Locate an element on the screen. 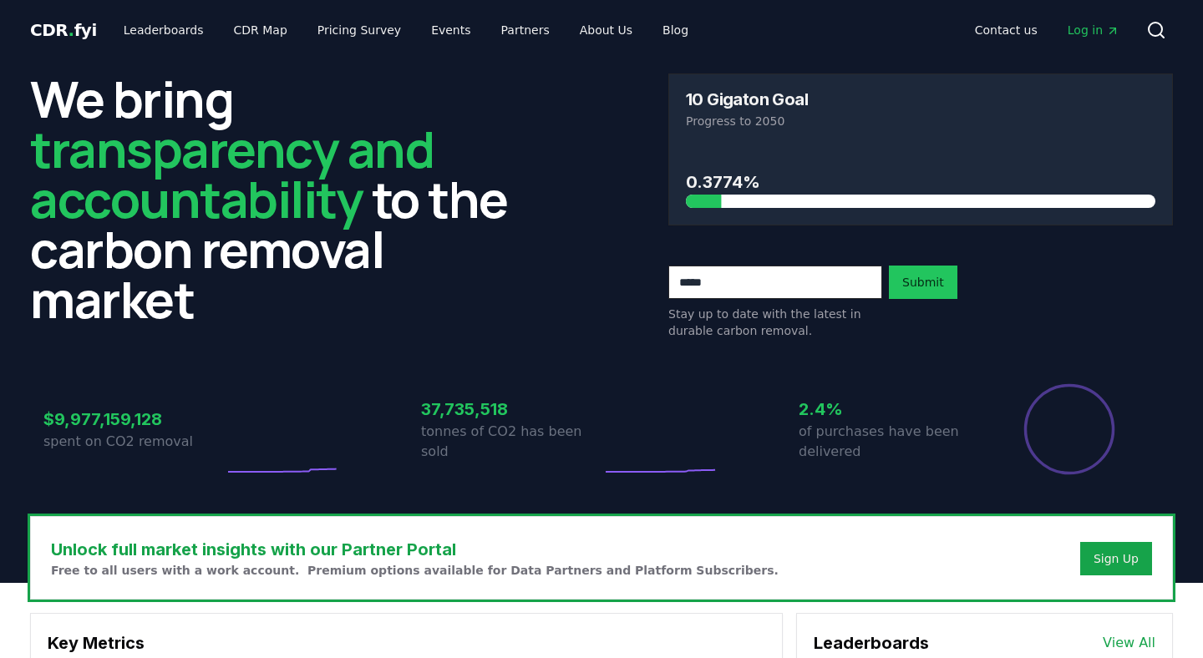 The image size is (1203, 658). p: tonnes of CO2 has been sold is located at coordinates (511, 442).